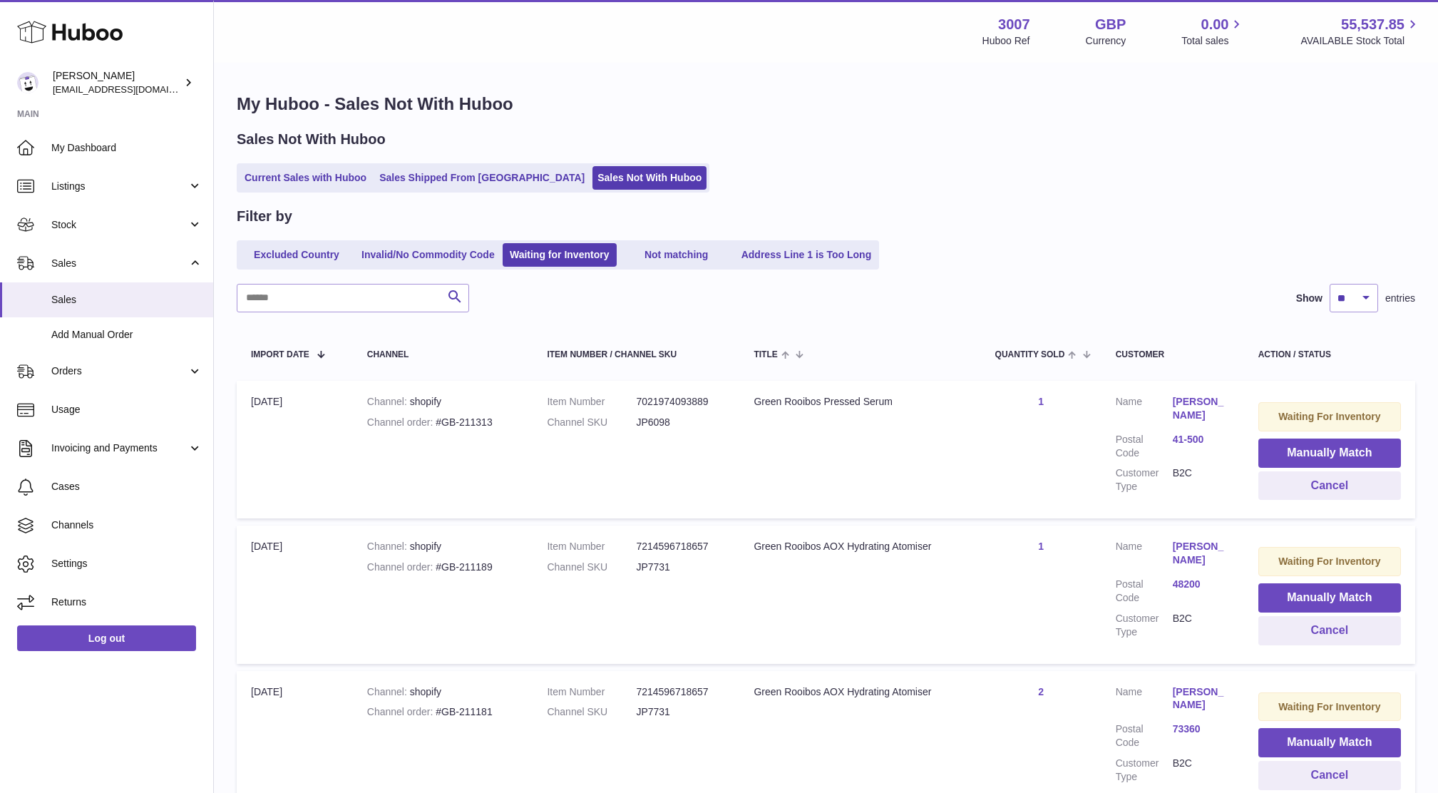 The image size is (1438, 793). What do you see at coordinates (806, 255) in the screenshot?
I see `a: Address Line 1 is Too Long` at bounding box center [806, 255].